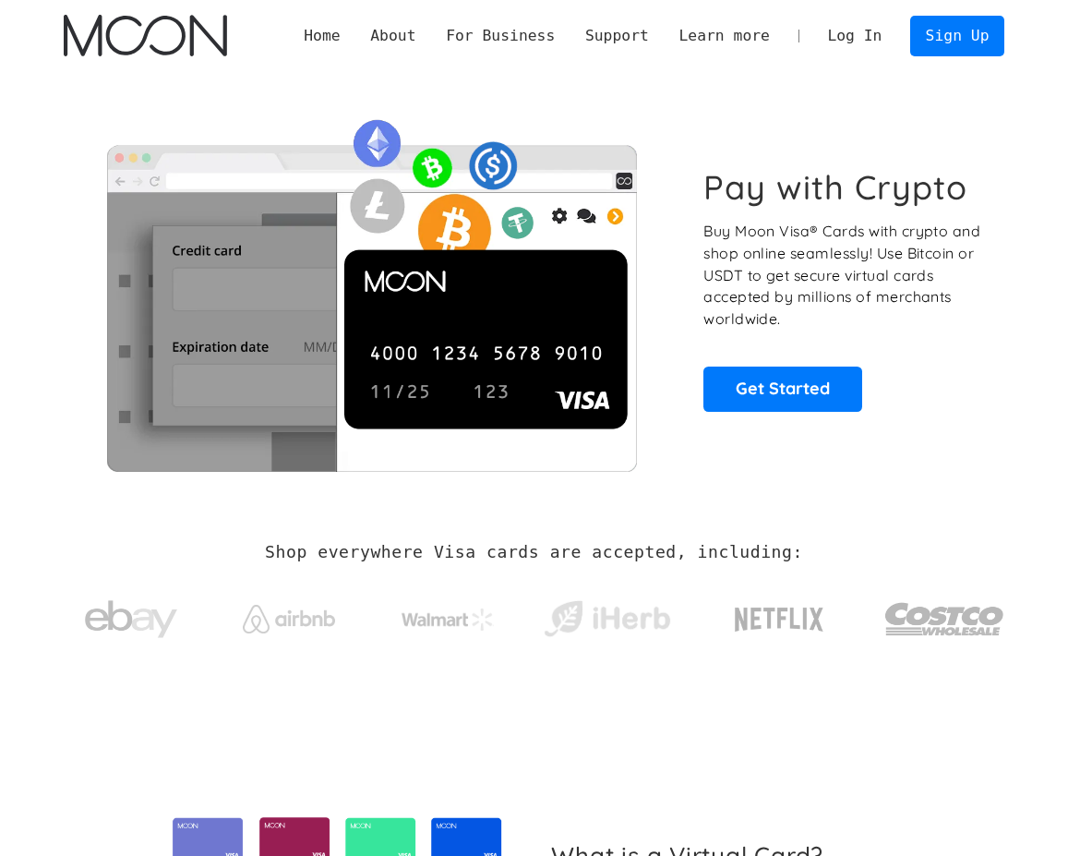 The height and width of the screenshot is (856, 1068). I want to click on a: Airbnb, so click(289, 614).